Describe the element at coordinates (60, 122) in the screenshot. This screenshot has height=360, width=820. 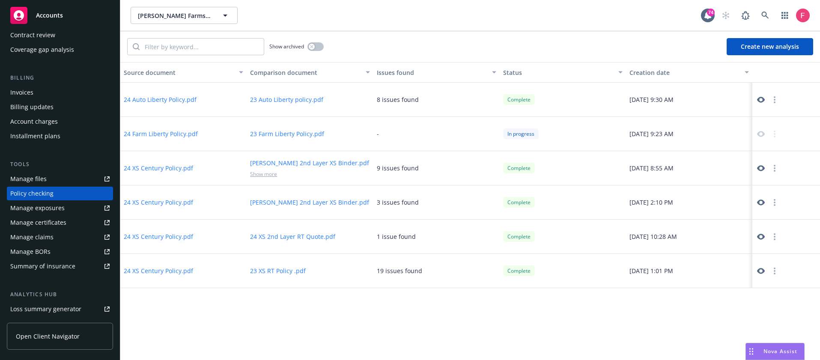
I see `a: Account charges` at that location.